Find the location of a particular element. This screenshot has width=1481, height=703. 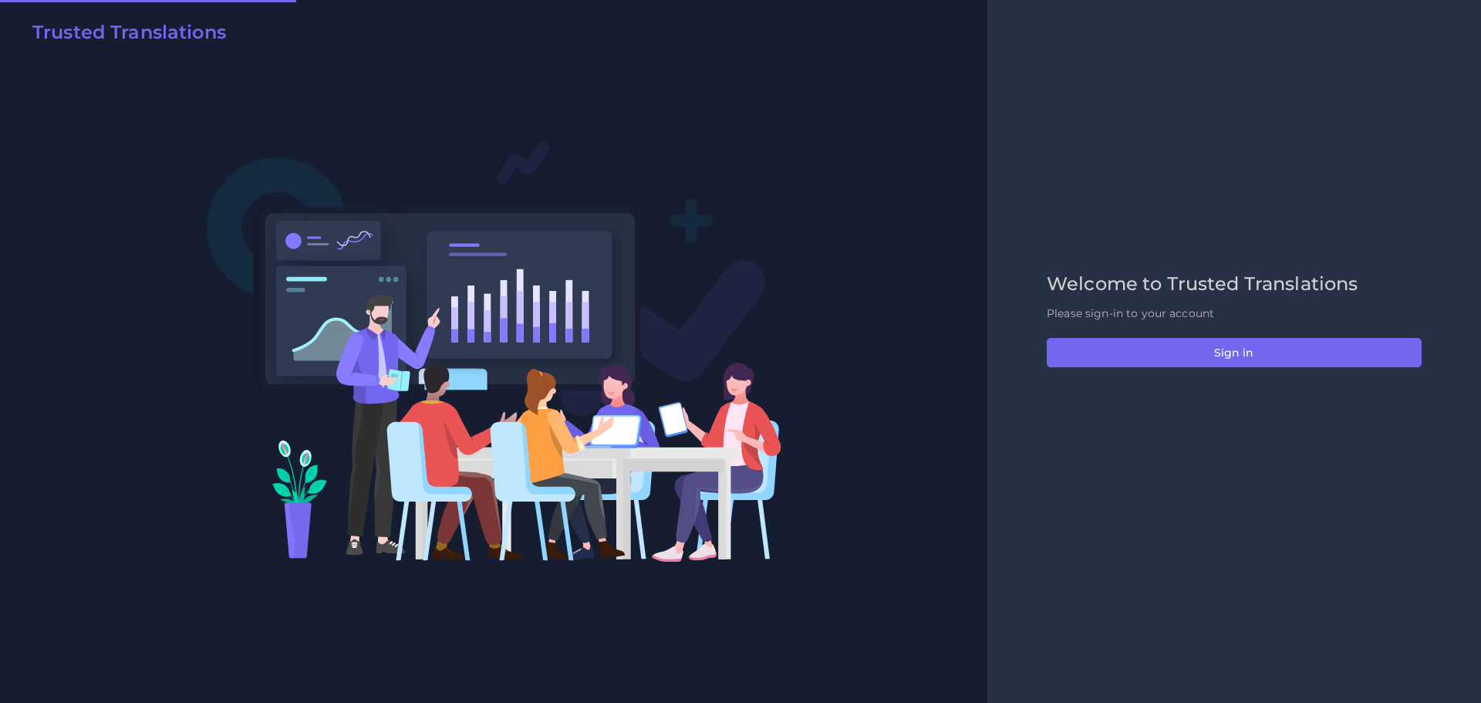

img: Login V2 is located at coordinates (494, 351).